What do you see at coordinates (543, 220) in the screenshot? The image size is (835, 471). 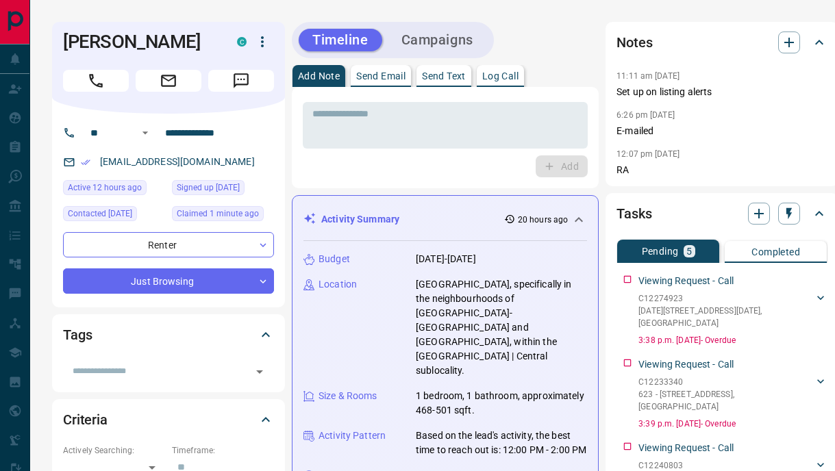 I see `p: 20 hours ago` at bounding box center [543, 220].